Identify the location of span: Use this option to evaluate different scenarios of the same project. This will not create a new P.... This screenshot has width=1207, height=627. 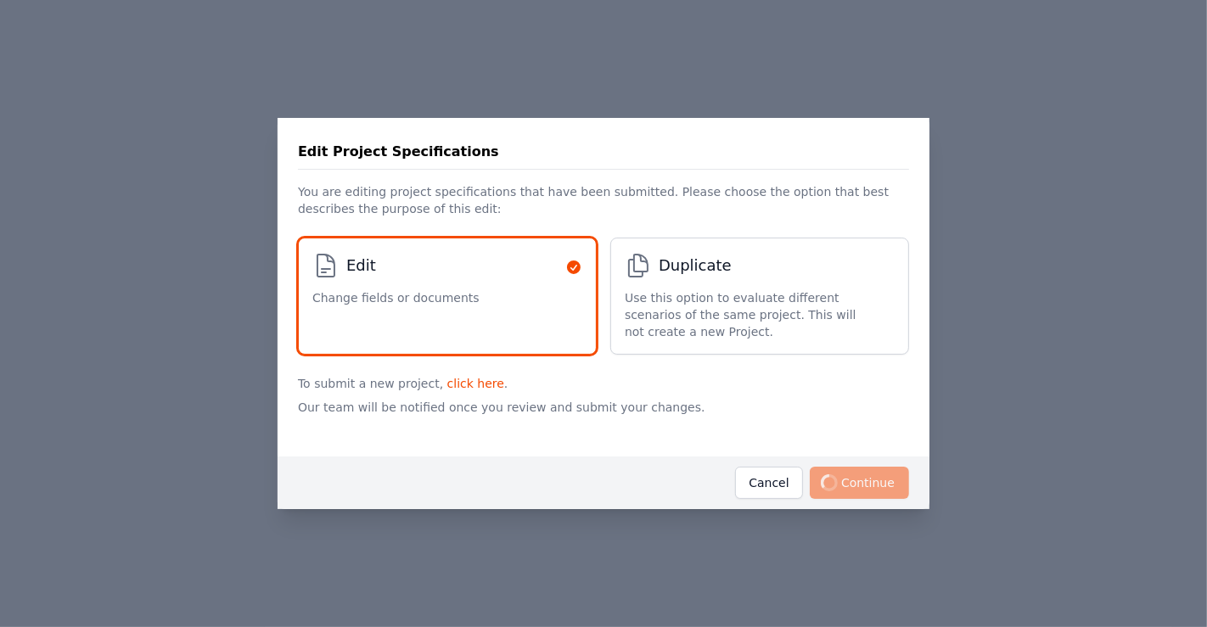
(751, 315).